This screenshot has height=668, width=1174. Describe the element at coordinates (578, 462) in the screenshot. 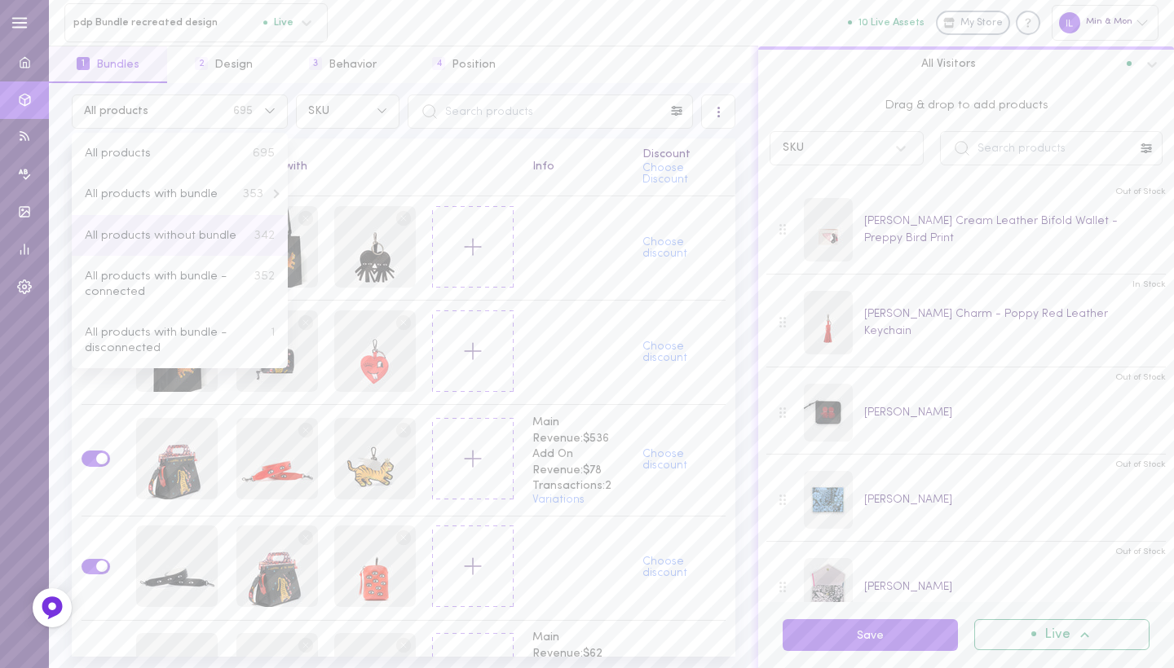

I see `span: Add On Revenue: $78` at that location.